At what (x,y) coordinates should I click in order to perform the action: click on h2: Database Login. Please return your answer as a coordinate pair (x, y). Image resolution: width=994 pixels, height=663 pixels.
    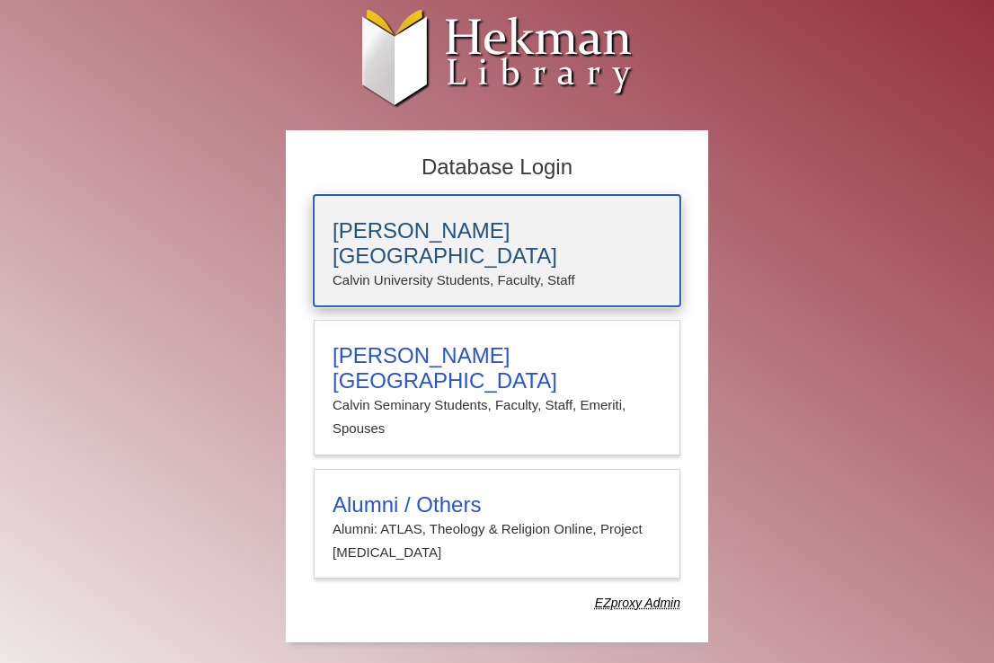
    Looking at the image, I should click on (497, 167).